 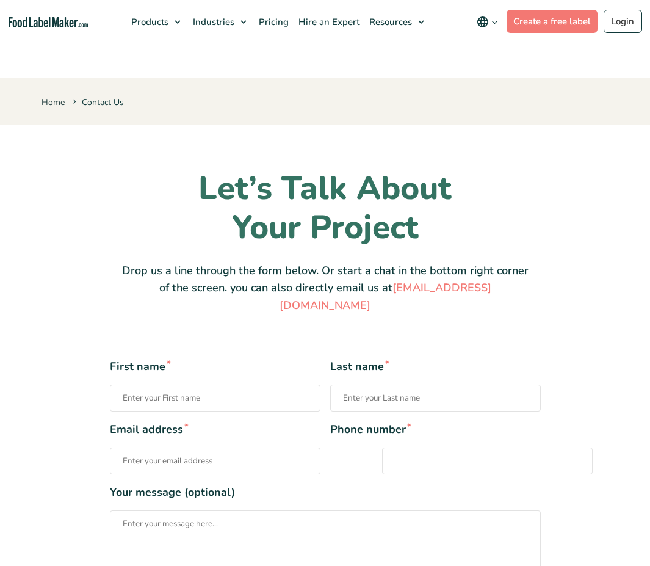 I want to click on span: Resources, so click(x=390, y=22).